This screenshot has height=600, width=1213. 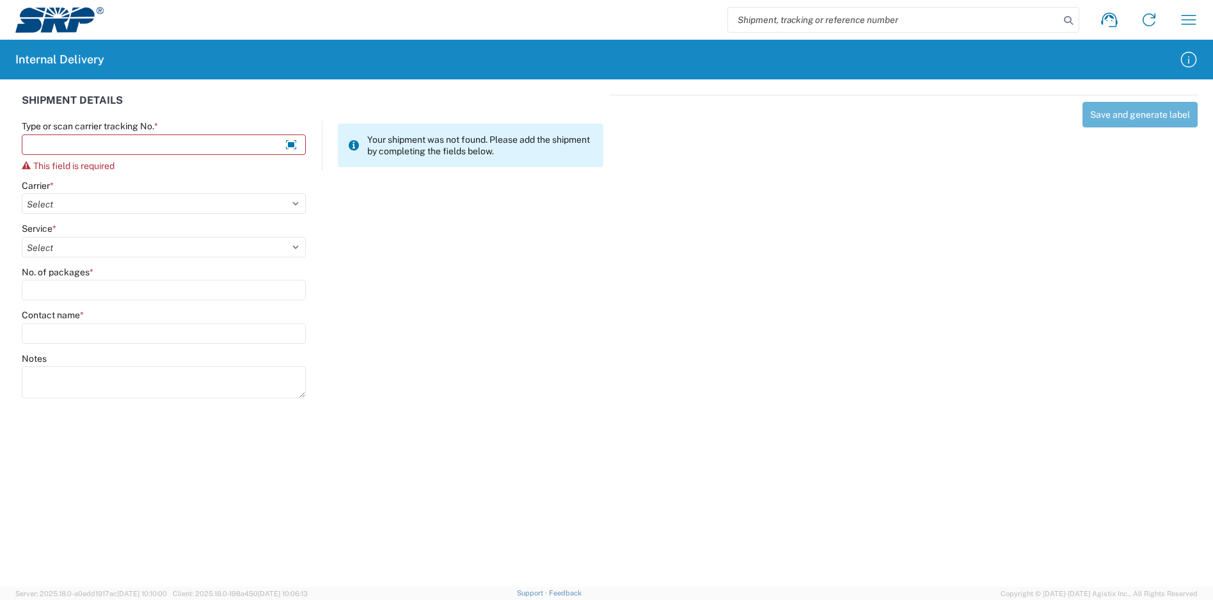 I want to click on img: srp, so click(x=60, y=20).